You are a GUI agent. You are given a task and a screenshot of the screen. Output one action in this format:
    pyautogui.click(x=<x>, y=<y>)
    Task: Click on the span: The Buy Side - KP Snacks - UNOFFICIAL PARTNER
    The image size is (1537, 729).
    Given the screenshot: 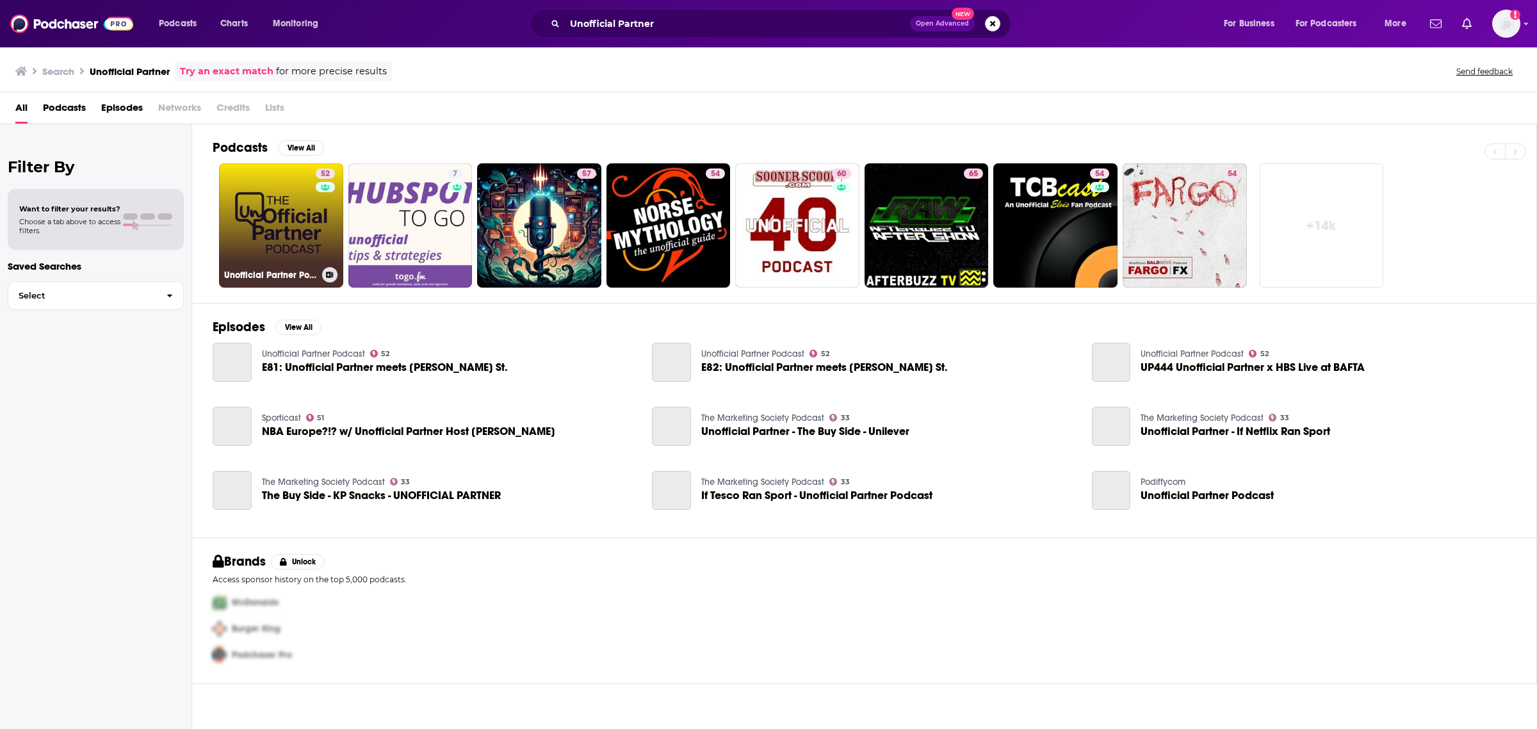 What is the action you would take?
    pyautogui.click(x=381, y=495)
    